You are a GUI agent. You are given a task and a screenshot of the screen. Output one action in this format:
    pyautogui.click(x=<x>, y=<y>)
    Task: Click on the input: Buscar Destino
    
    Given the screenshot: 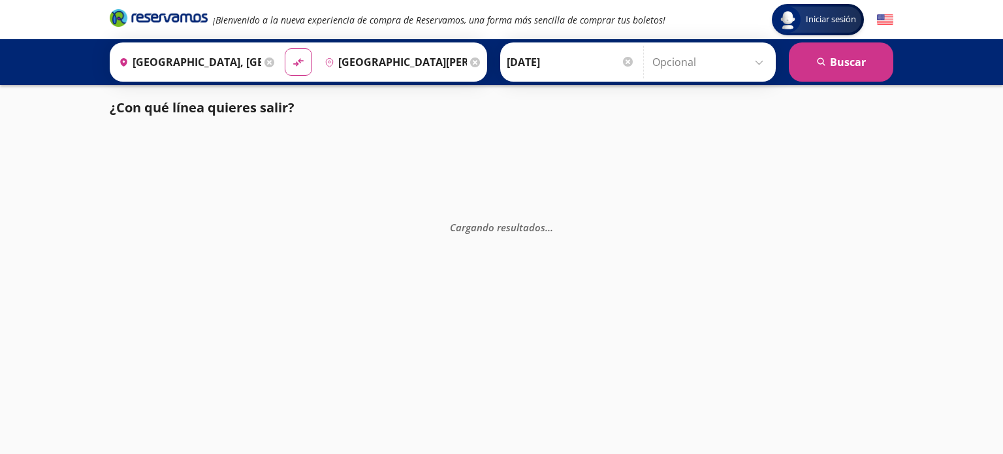 What is the action you would take?
    pyautogui.click(x=393, y=62)
    